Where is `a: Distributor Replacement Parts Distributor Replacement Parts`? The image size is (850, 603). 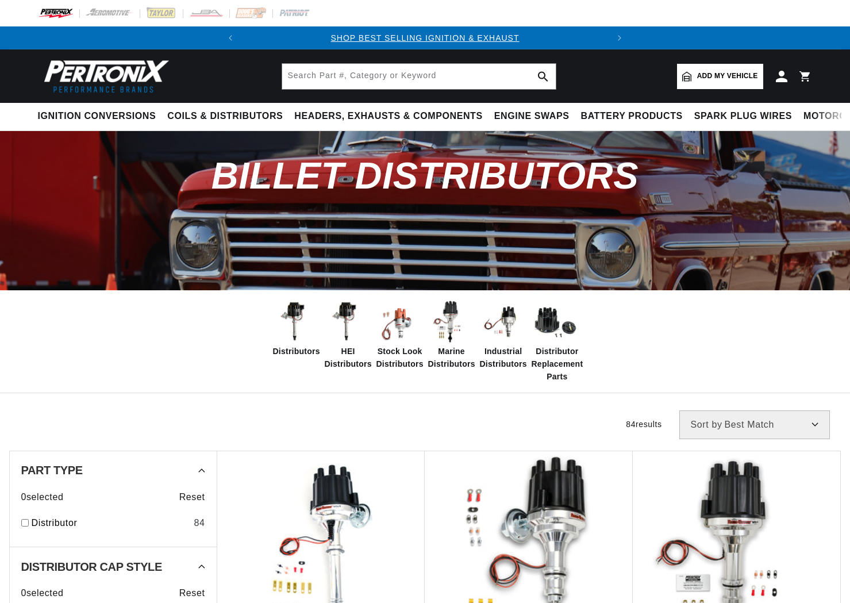 a: Distributor Replacement Parts Distributor Replacement Parts is located at coordinates (554, 341).